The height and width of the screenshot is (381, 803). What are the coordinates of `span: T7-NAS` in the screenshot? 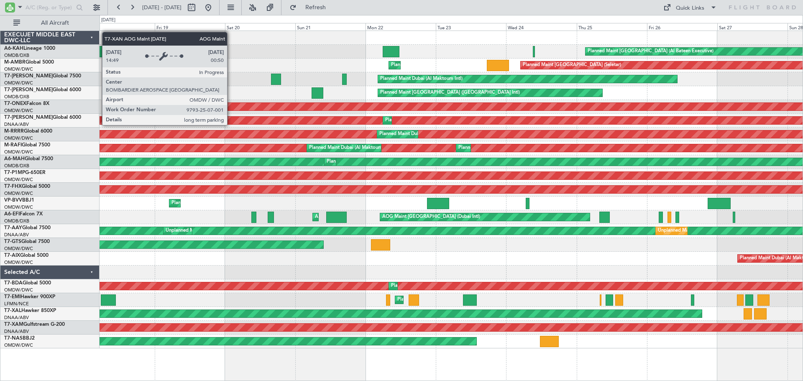 It's located at (13, 338).